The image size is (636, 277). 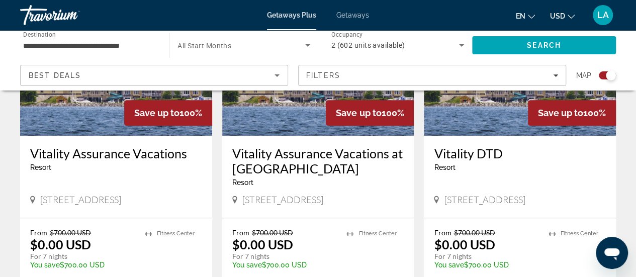 I want to click on button: Filters, so click(x=432, y=75).